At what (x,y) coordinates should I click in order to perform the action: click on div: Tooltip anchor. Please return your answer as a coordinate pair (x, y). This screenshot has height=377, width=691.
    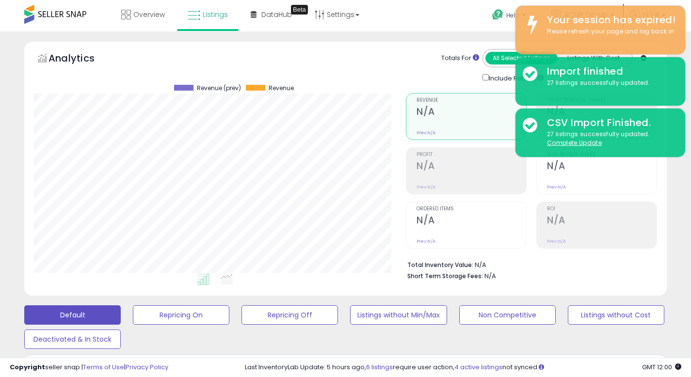
    Looking at the image, I should click on (299, 10).